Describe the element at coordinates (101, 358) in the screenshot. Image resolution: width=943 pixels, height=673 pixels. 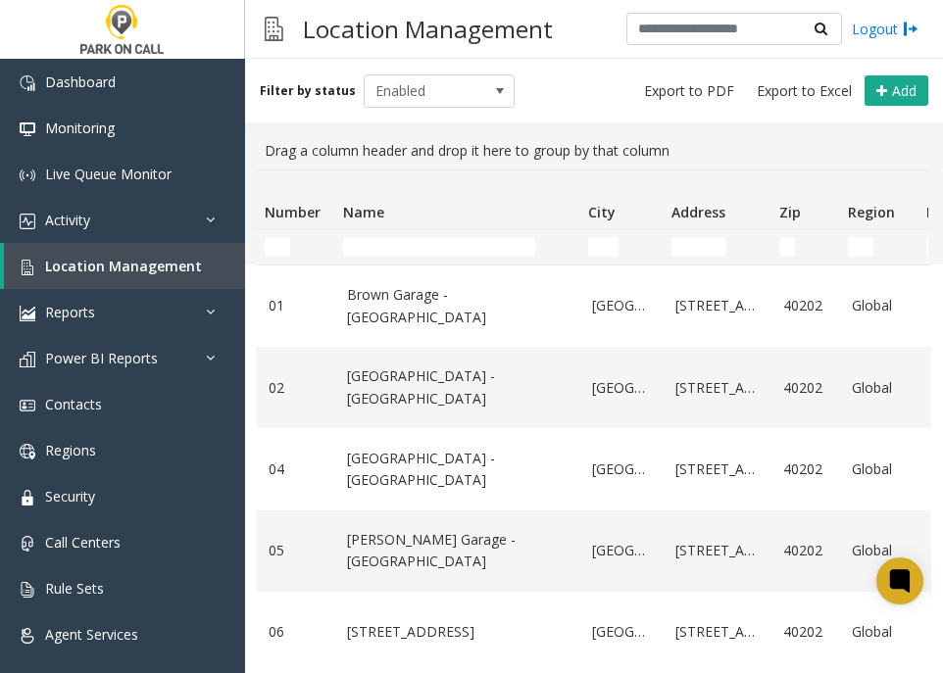
I see `span: Power BI Reports` at that location.